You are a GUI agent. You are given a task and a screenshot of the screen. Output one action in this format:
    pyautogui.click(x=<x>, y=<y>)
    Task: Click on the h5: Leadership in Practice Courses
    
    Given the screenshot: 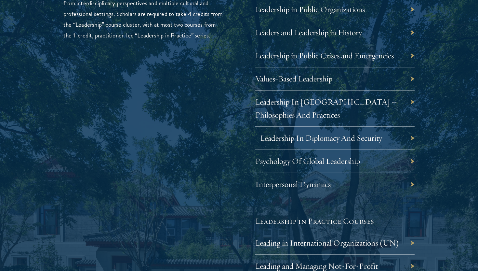 What is the action you would take?
    pyautogui.click(x=335, y=221)
    